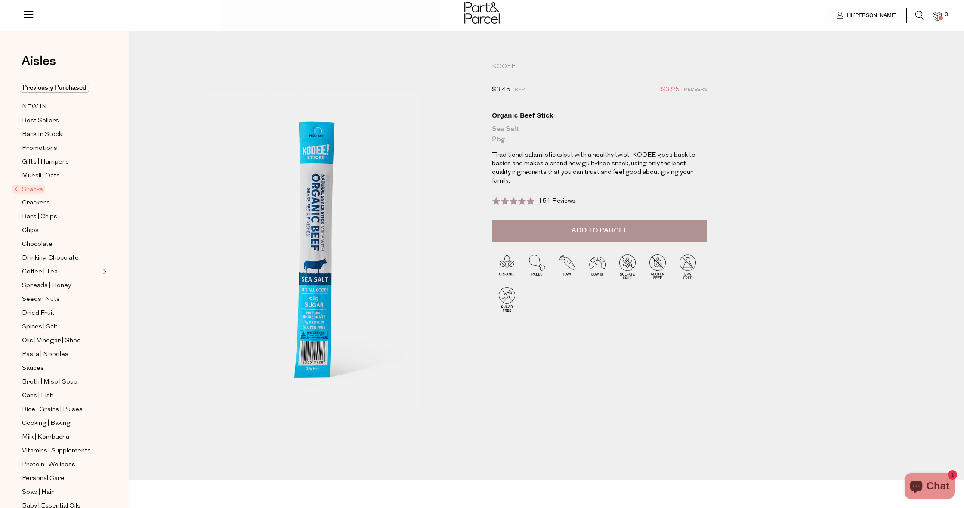 This screenshot has width=964, height=508. What do you see at coordinates (104, 272) in the screenshot?
I see `button: Expand/Collapse Coffee | Tea` at bounding box center [104, 272].